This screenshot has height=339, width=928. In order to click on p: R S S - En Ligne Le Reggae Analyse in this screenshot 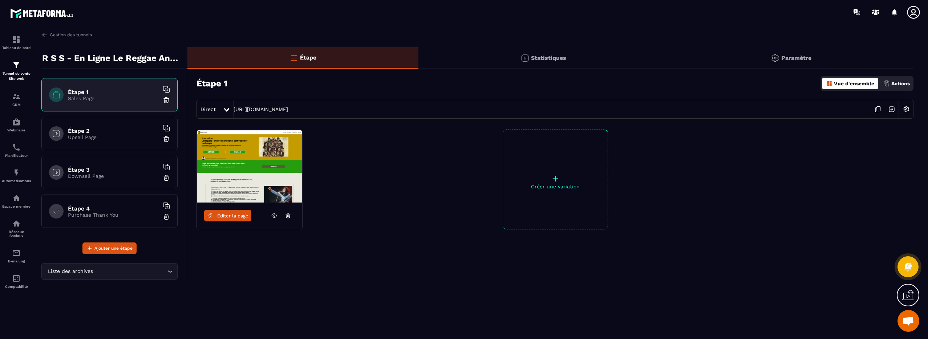, I will do `click(112, 58)`.